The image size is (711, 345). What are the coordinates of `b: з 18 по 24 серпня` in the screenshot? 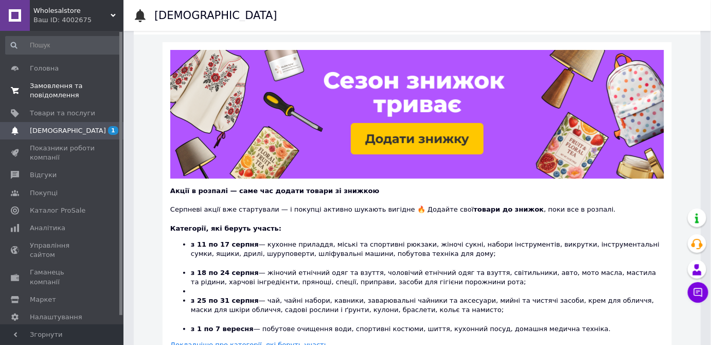 It's located at (225, 272).